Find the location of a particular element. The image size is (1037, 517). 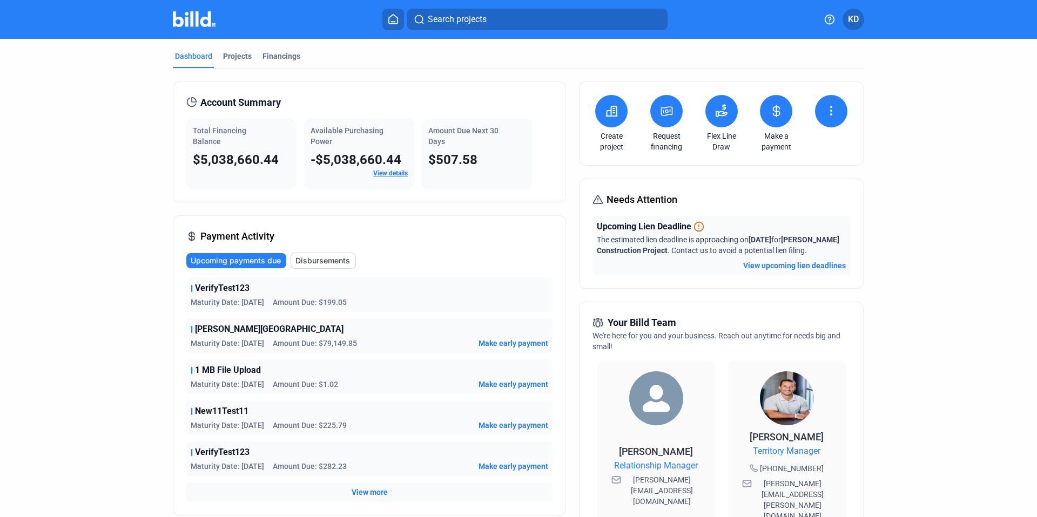

span: KD is located at coordinates (853, 19).